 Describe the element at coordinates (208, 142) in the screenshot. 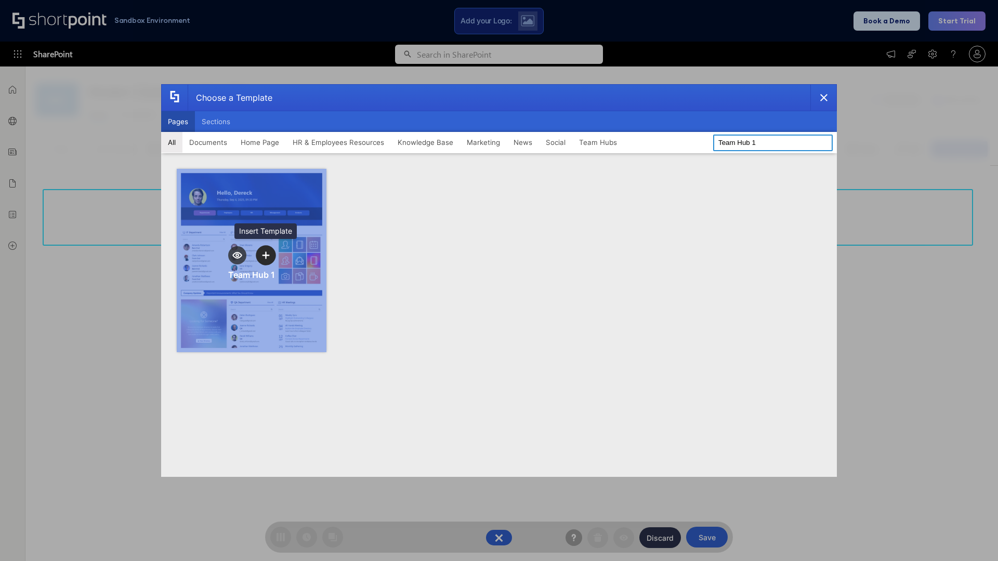

I see `button: Documents` at that location.